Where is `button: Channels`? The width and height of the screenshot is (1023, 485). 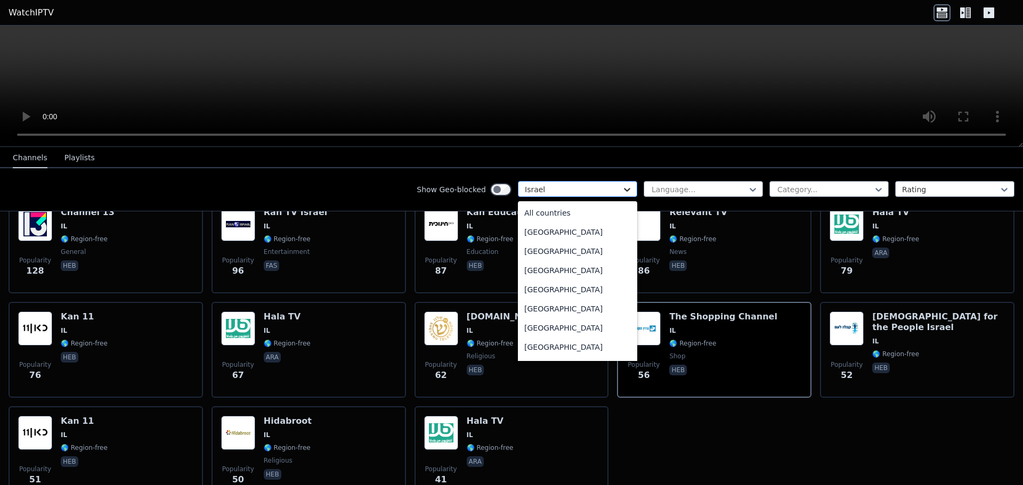
button: Channels is located at coordinates (30, 158).